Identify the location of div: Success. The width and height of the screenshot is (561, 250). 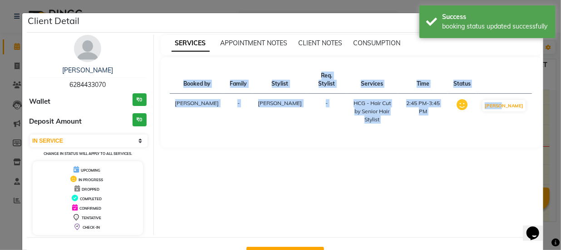
(495, 17).